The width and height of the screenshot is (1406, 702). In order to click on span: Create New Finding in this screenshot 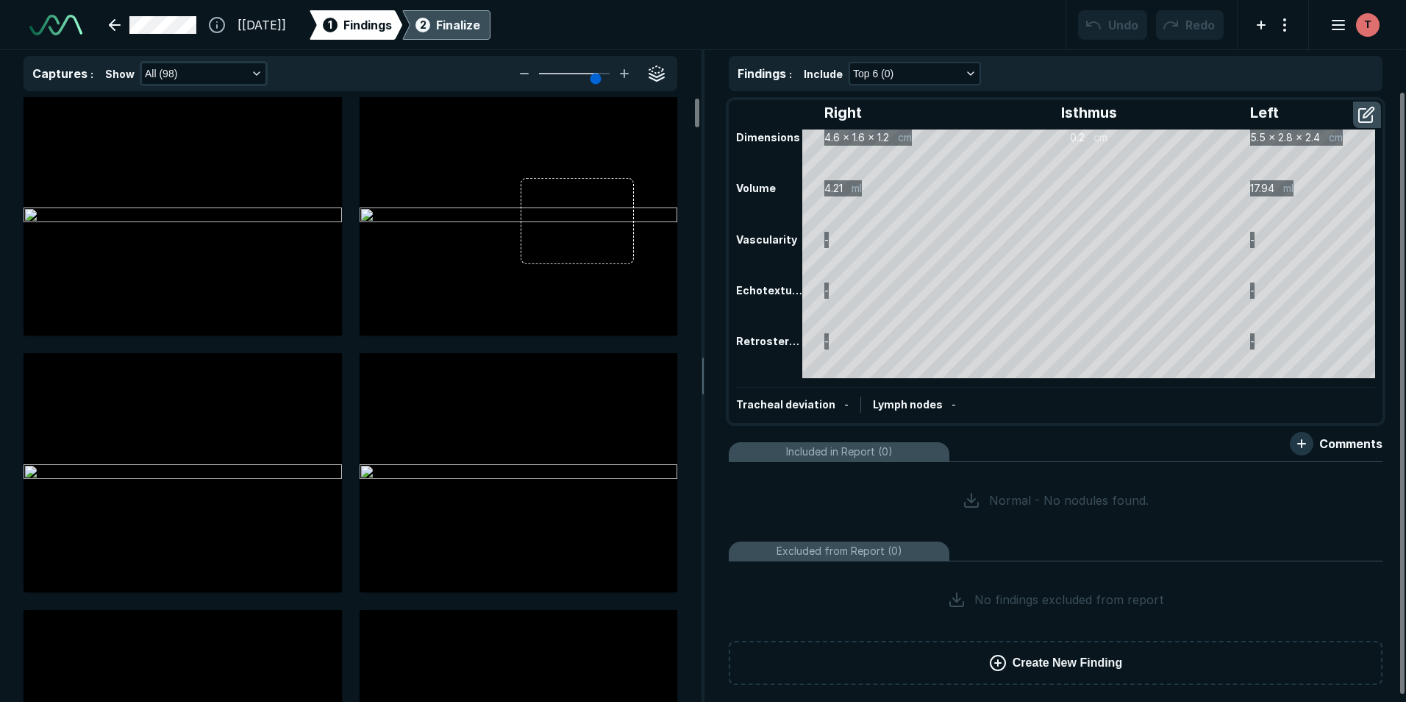, I will do `click(1067, 663)`.